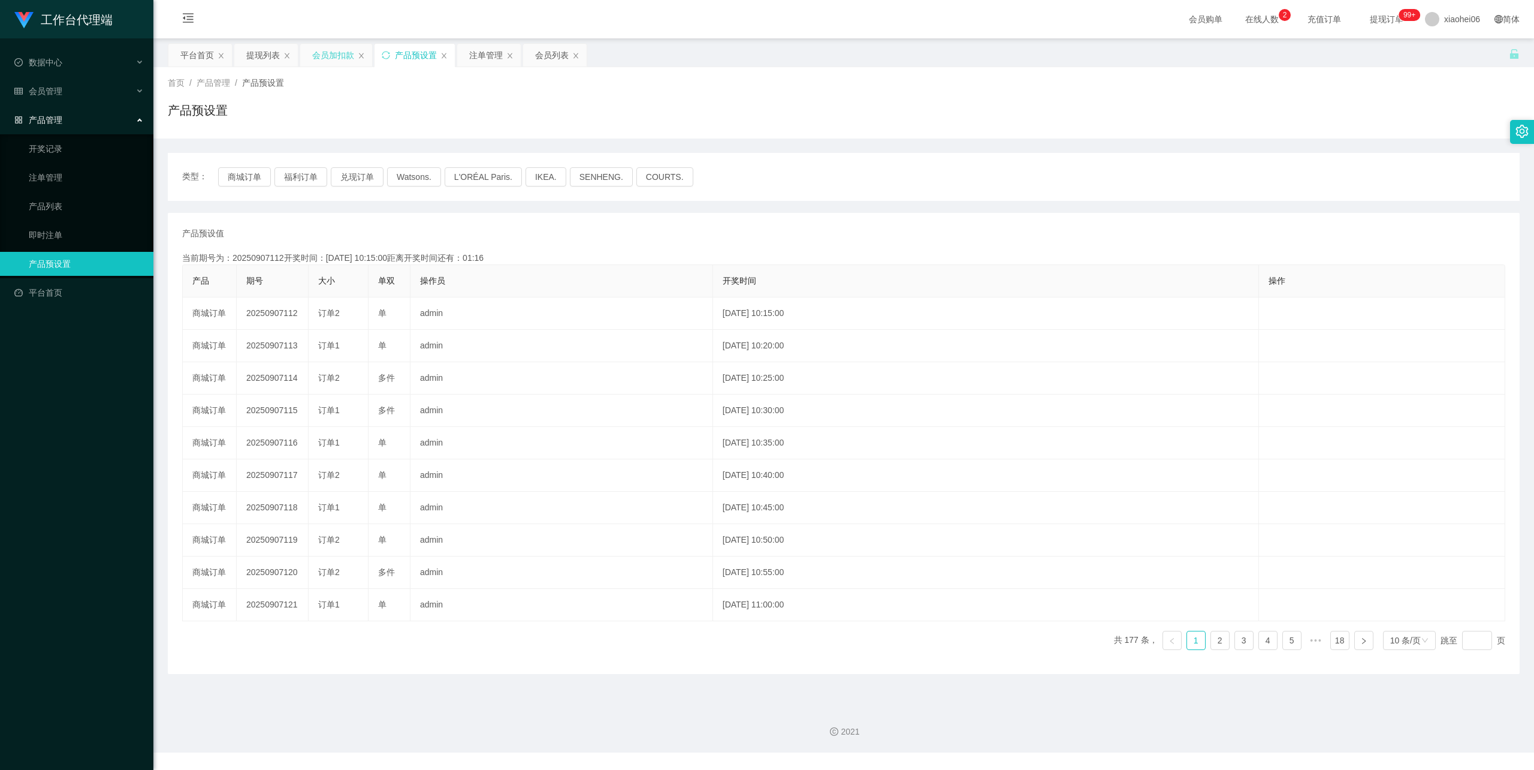 Image resolution: width=1534 pixels, height=770 pixels. Describe the element at coordinates (203, 233) in the screenshot. I see `span: 产品预设值` at that location.